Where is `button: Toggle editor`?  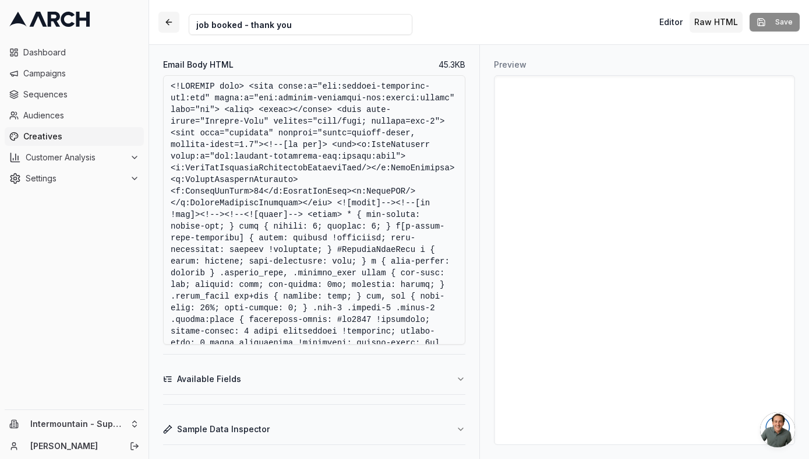 button: Toggle editor is located at coordinates (671, 22).